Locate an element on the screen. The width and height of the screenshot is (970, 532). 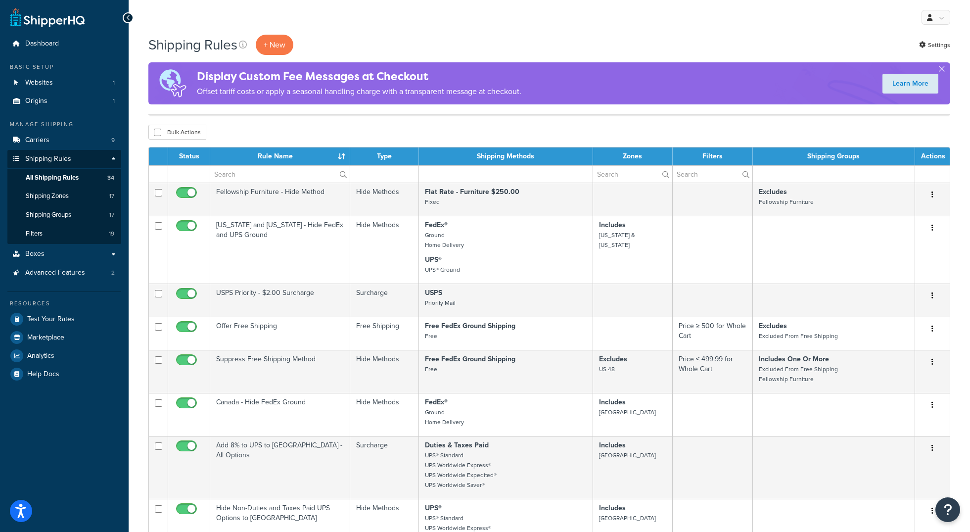
li: All Shipping Rules is located at coordinates (64, 178).